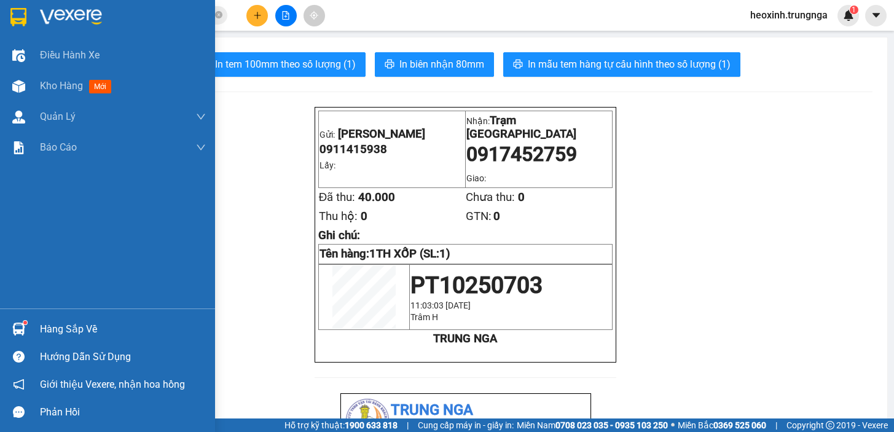 The height and width of the screenshot is (432, 894). What do you see at coordinates (58, 116) in the screenshot?
I see `span: Quản Lý` at bounding box center [58, 116].